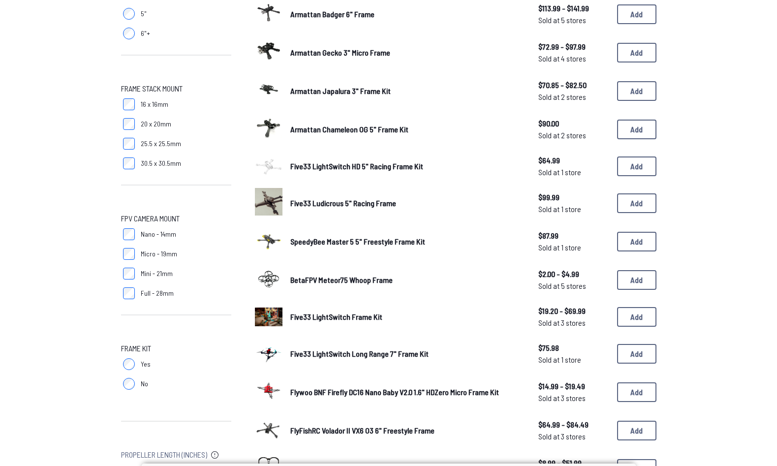  Describe the element at coordinates (159, 234) in the screenshot. I see `span: Nano - 14mm` at that location.